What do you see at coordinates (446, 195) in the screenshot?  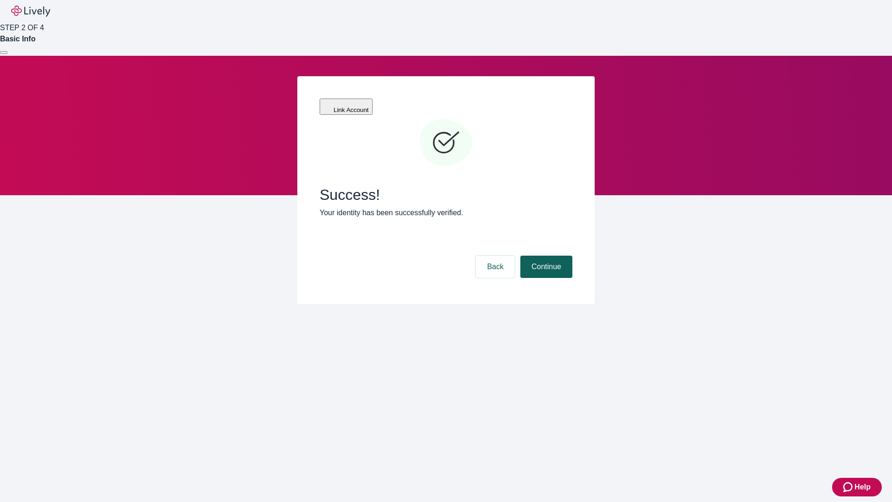 I see `span: Success!` at bounding box center [446, 195].